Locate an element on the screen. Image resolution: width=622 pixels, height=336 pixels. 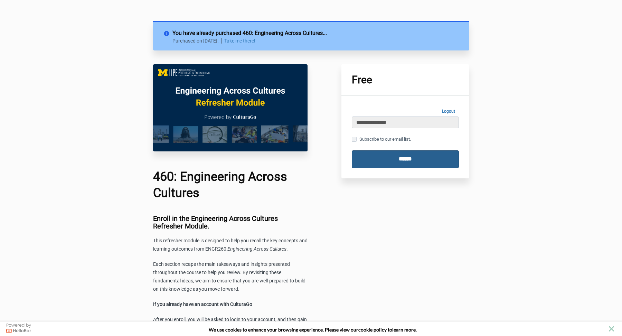
h3: Enroll in the Engineering Across Cultures Refresher Module. is located at coordinates (230, 222).